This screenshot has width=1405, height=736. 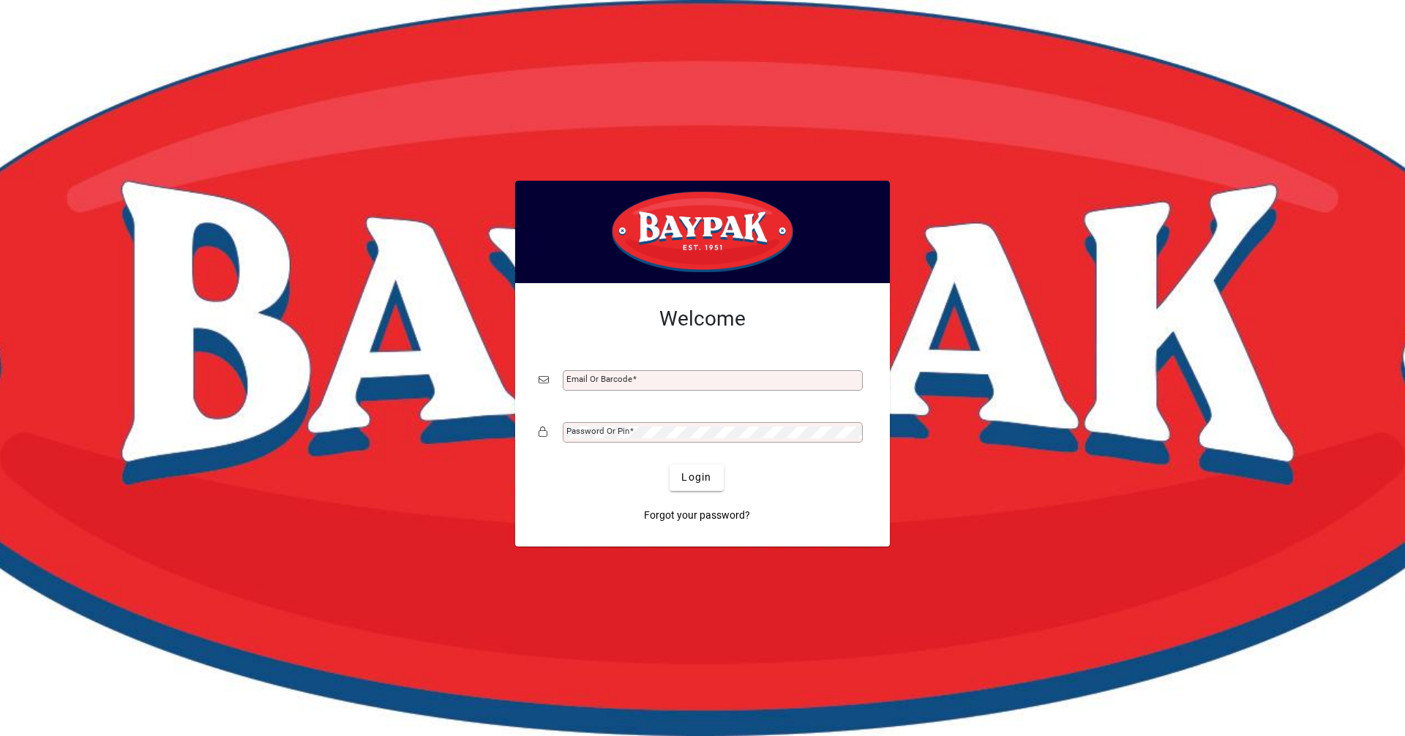 What do you see at coordinates (696, 478) in the screenshot?
I see `button: Login` at bounding box center [696, 478].